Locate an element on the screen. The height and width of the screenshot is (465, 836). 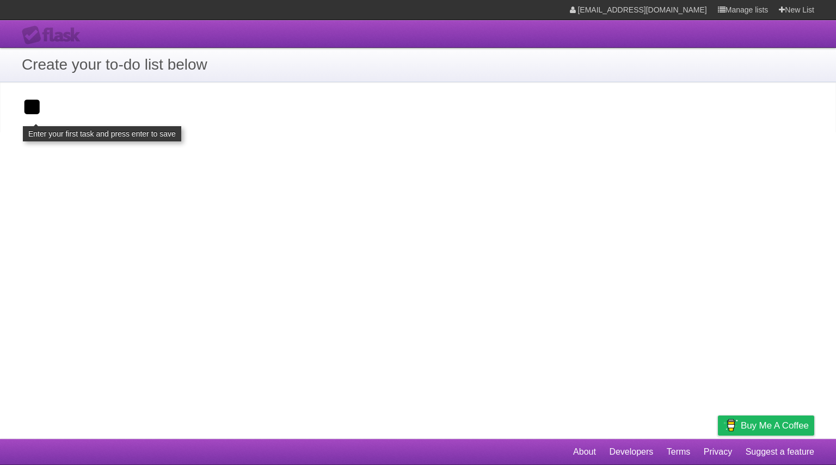
a: Buy me a coffee is located at coordinates (766, 426).